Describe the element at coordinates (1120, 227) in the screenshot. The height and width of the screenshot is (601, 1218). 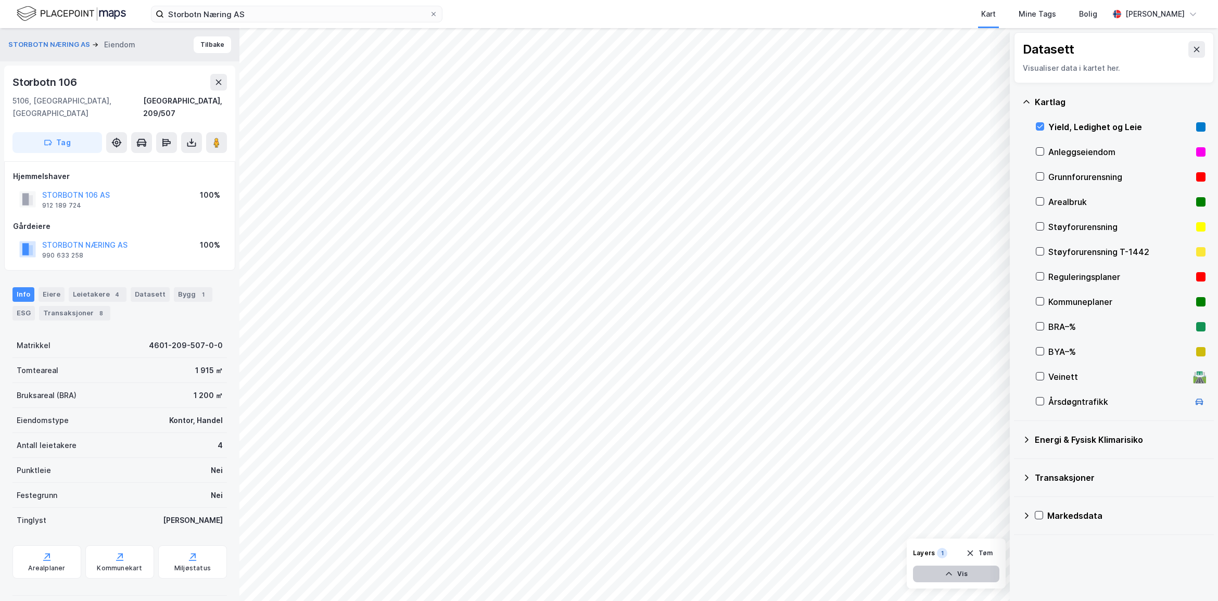
I see `div: Støyforurensning` at that location.